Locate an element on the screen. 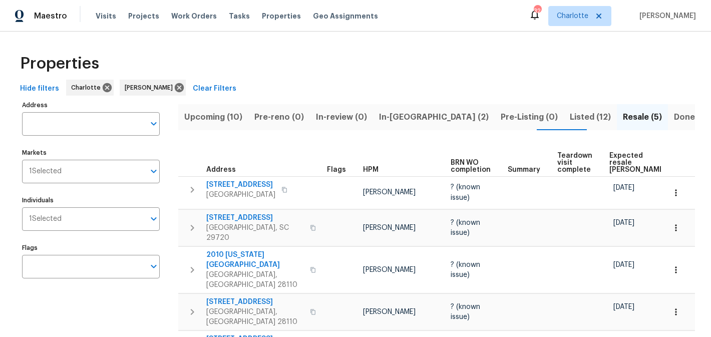  span: Teardown visit complete is located at coordinates (574, 163).